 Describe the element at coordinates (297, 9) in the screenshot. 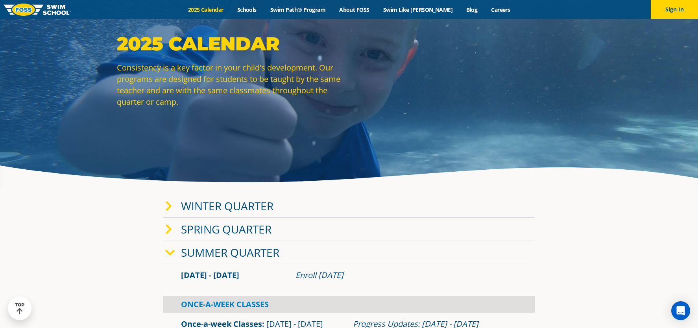

I see `a: Swim Path® Program` at that location.